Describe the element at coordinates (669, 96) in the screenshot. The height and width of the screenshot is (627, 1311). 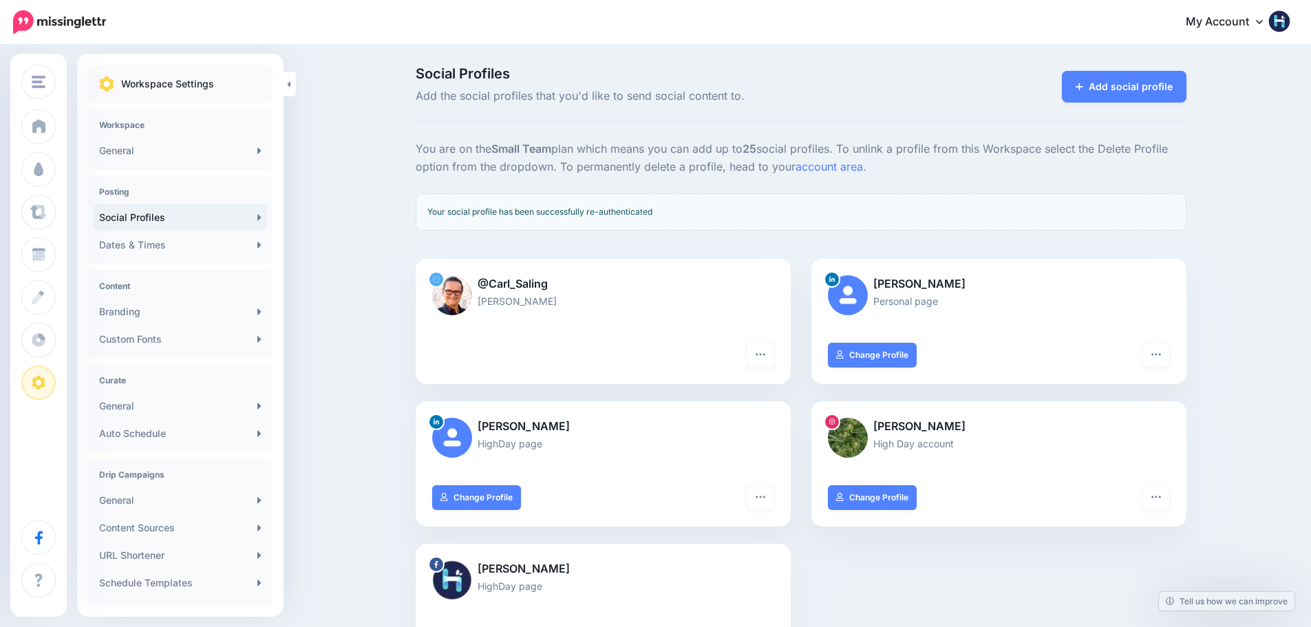
I see `span: Add the social profiles that you'd like to send social content to.` at that location.